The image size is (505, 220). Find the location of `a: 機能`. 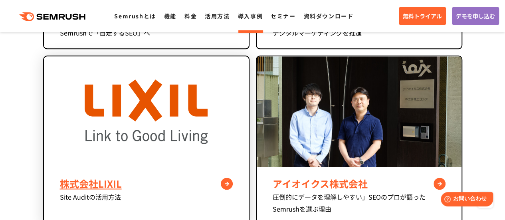

a: 機能 is located at coordinates (170, 16).